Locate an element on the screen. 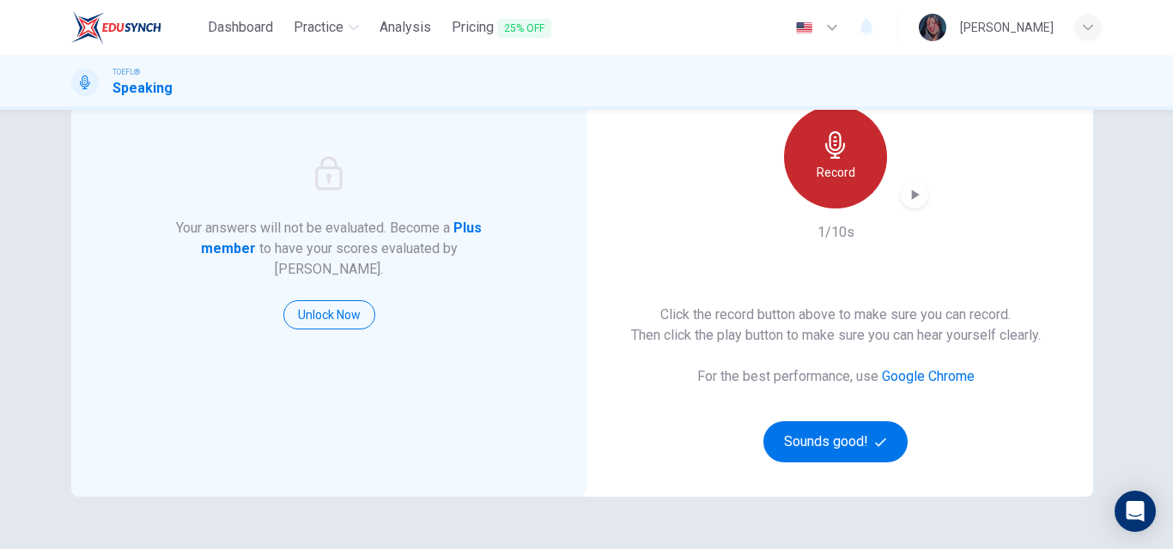 Image resolution: width=1173 pixels, height=549 pixels. h6: 1/10s is located at coordinates (835, 233).